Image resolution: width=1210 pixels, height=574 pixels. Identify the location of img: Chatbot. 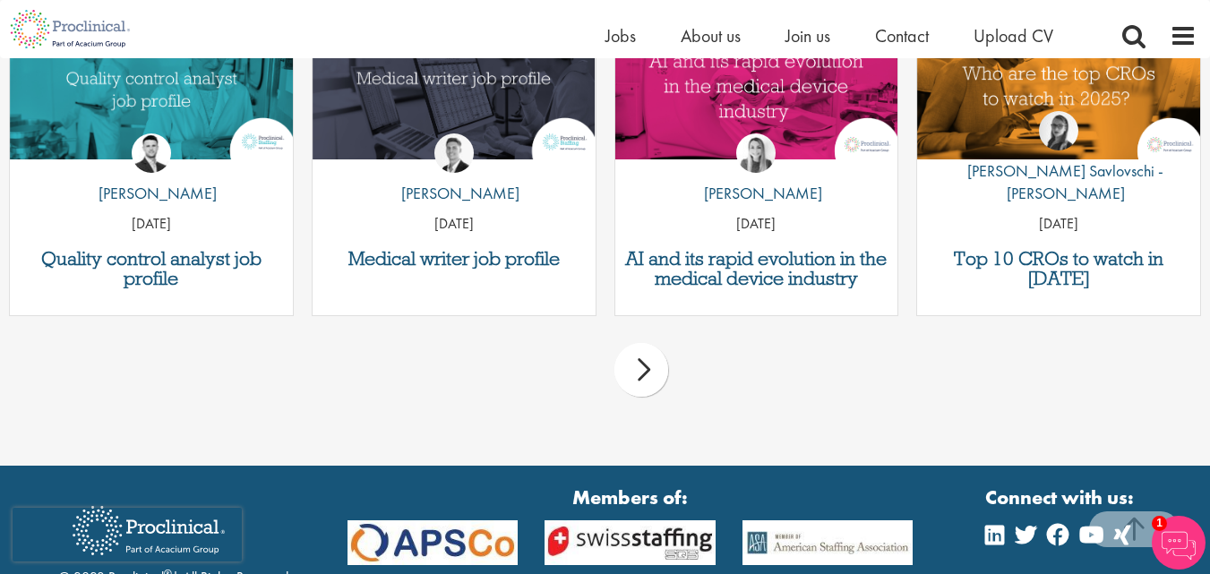
(1178, 543).